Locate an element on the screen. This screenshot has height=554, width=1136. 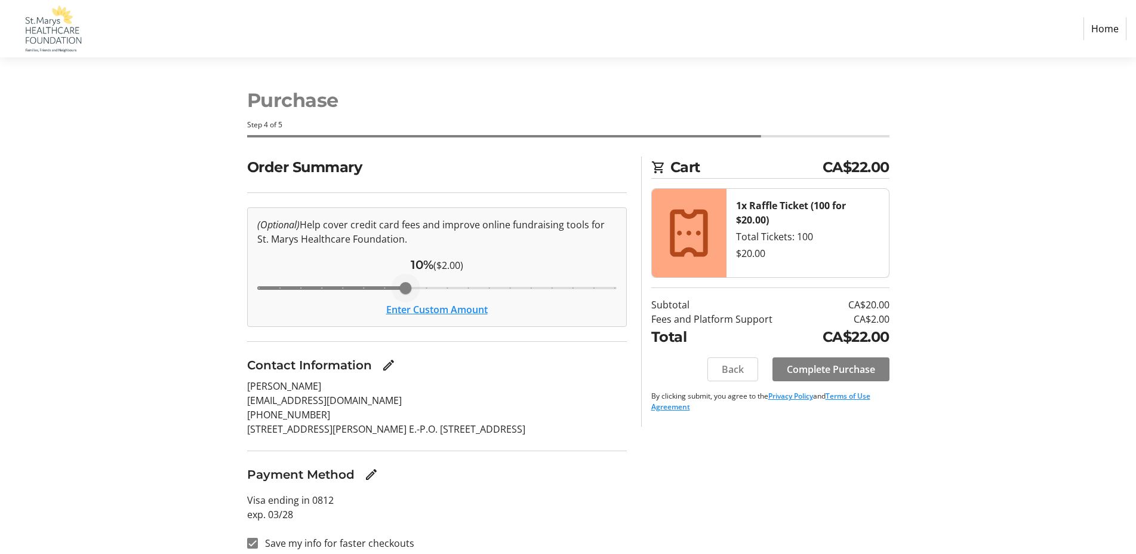
div: Total Tickets: 100 is located at coordinates (808, 236).